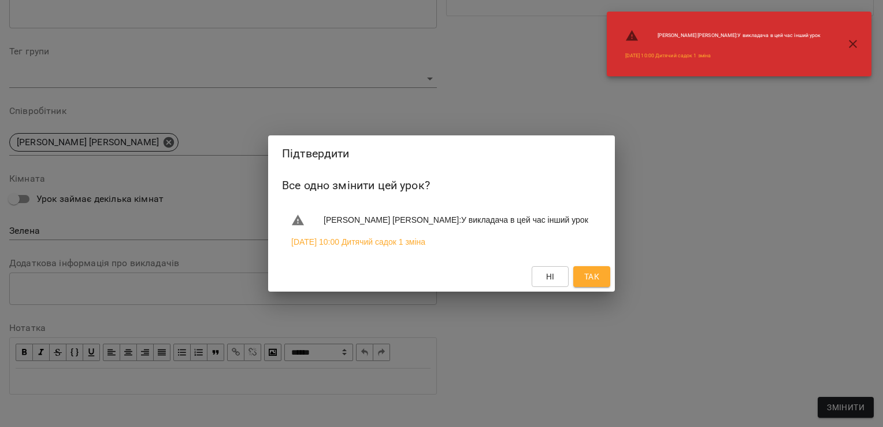 This screenshot has height=427, width=883. What do you see at coordinates (442, 185) in the screenshot?
I see `h6: Все одно змінити цей урок?` at bounding box center [442, 185].